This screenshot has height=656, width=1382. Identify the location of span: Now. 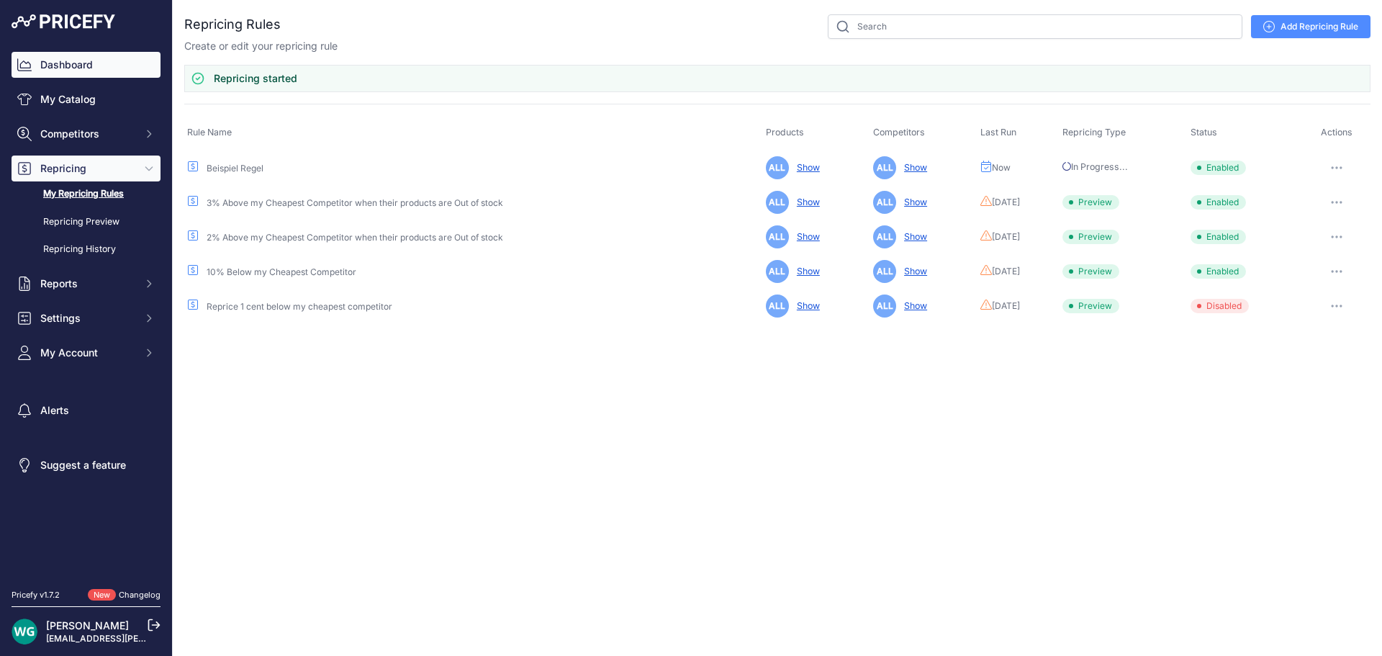
(1002, 168).